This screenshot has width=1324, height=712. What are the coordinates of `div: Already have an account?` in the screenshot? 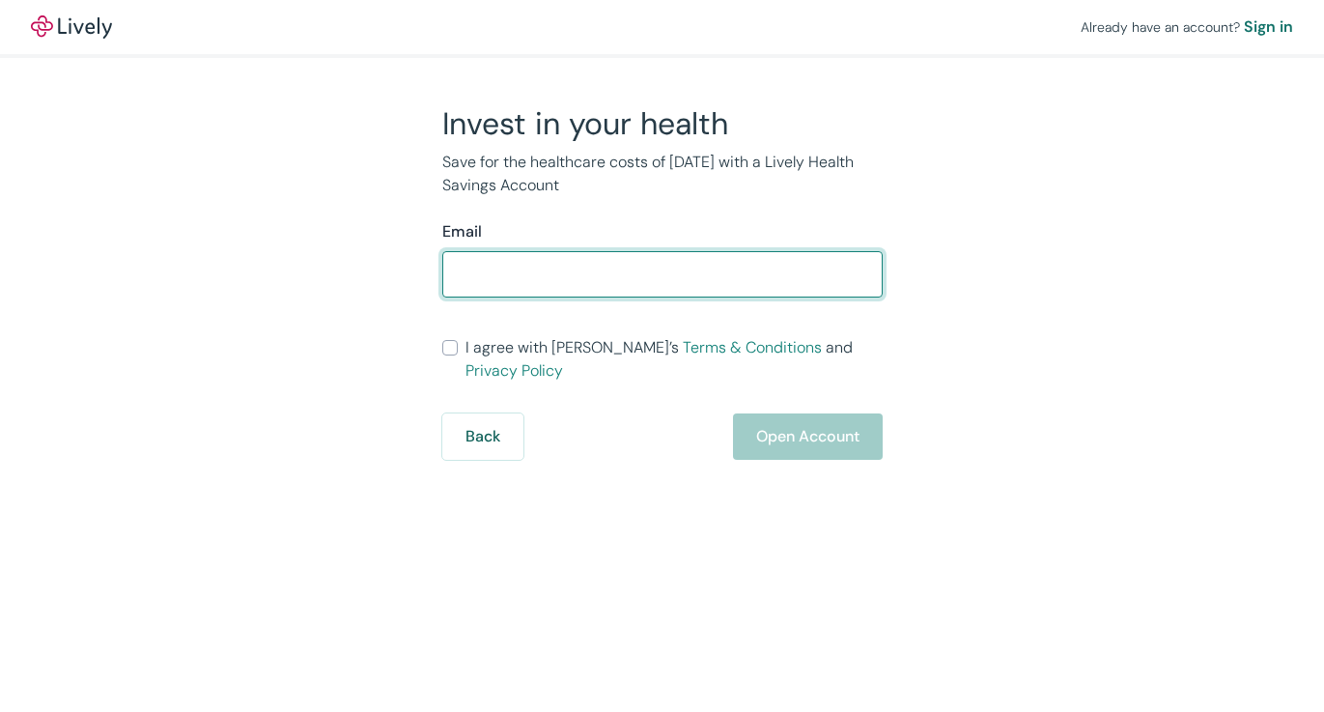 It's located at (1187, 27).